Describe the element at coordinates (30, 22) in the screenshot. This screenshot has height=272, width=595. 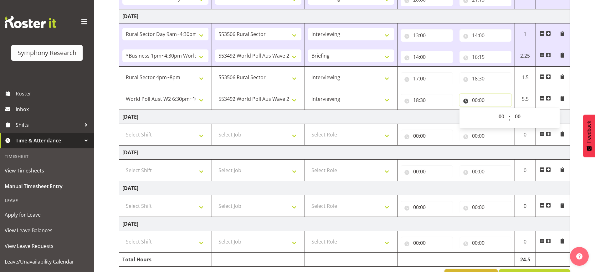
I see `img: Rosterit website logo` at that location.